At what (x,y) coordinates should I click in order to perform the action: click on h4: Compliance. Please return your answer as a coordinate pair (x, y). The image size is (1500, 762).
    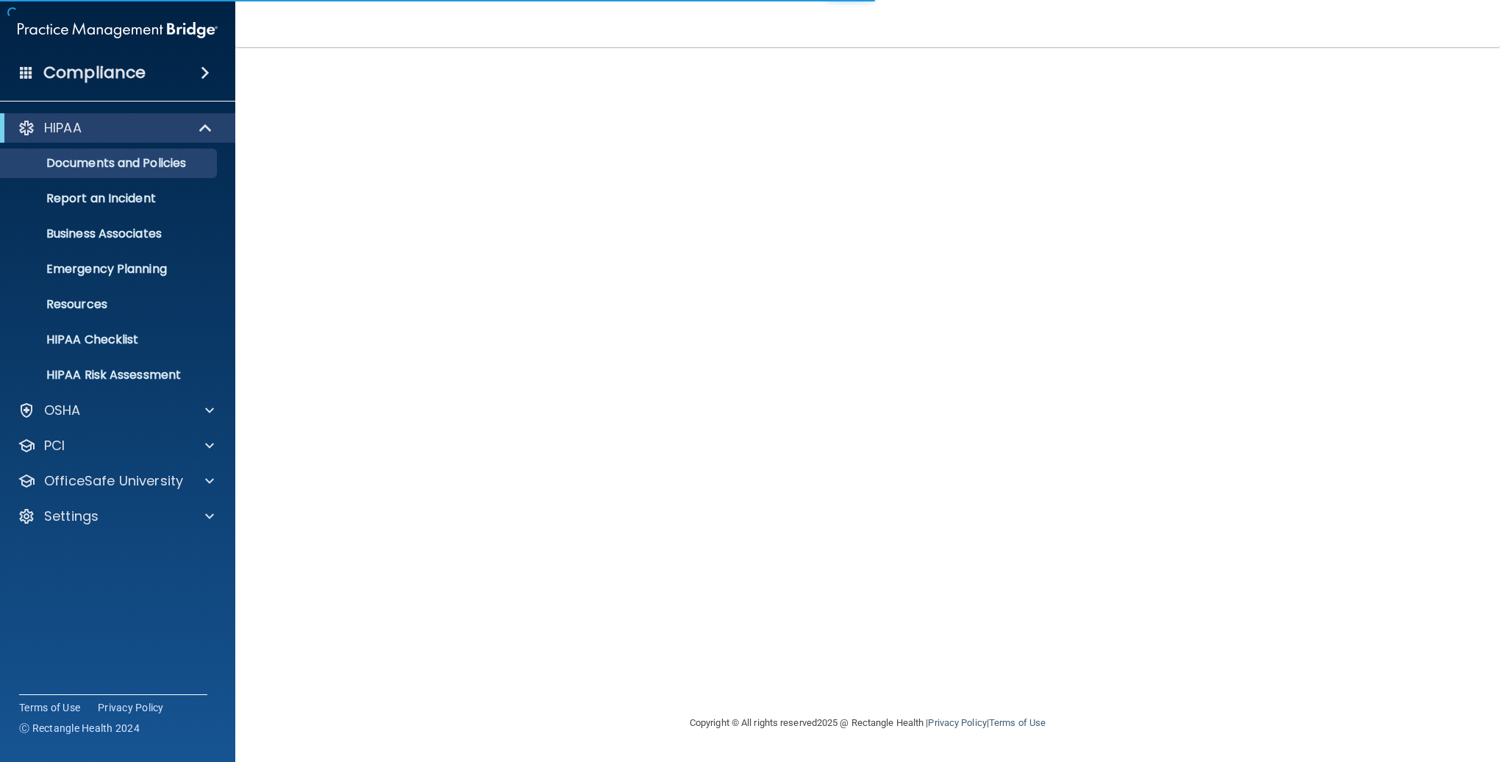
    Looking at the image, I should click on (94, 73).